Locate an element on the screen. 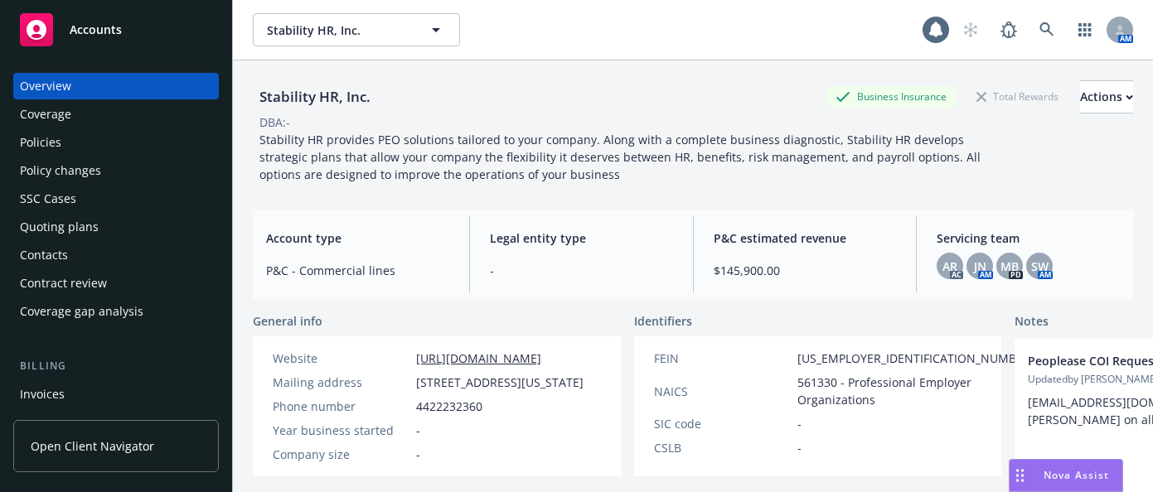 The height and width of the screenshot is (492, 1153). div: Invoices is located at coordinates (42, 395).